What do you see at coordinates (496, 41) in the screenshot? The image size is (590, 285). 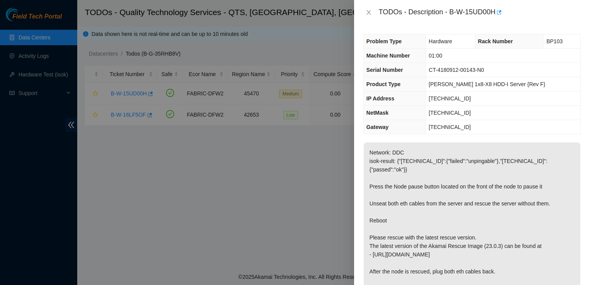 I see `span: Rack Number` at bounding box center [496, 41].